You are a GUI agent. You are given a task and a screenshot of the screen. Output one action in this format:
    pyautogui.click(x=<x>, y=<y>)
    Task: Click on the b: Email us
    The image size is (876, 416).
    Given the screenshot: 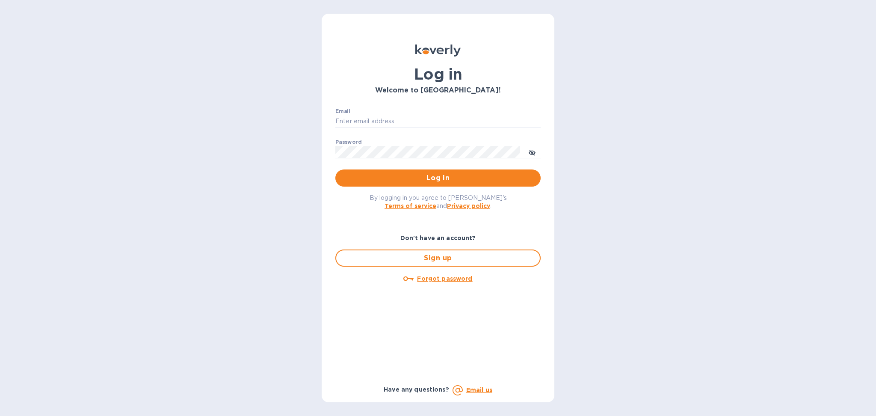 What is the action you would take?
    pyautogui.click(x=479, y=390)
    